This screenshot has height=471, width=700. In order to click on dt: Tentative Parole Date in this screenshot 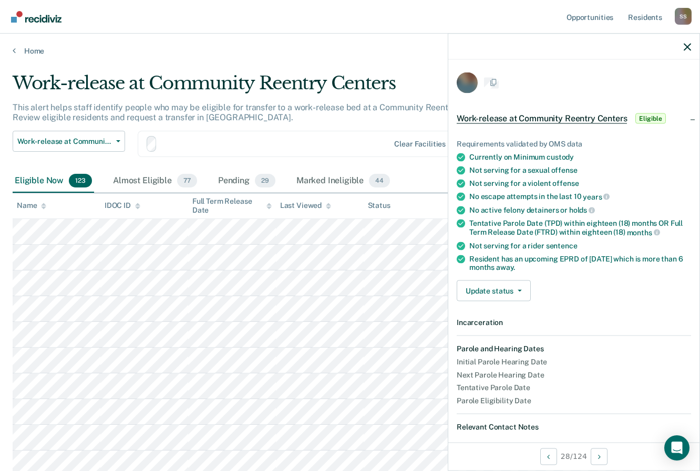, I will do `click(574, 388)`.